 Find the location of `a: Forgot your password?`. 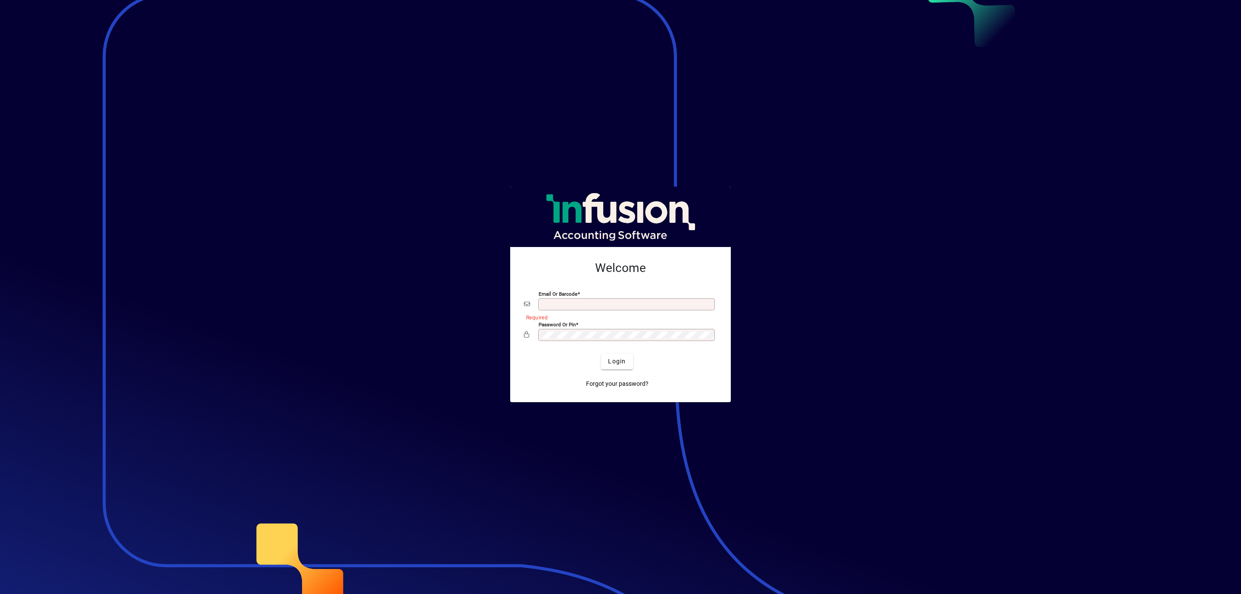

a: Forgot your password? is located at coordinates (617, 384).